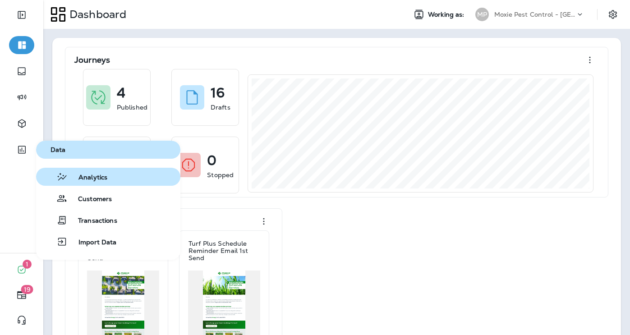  I want to click on button: Customers, so click(108, 199).